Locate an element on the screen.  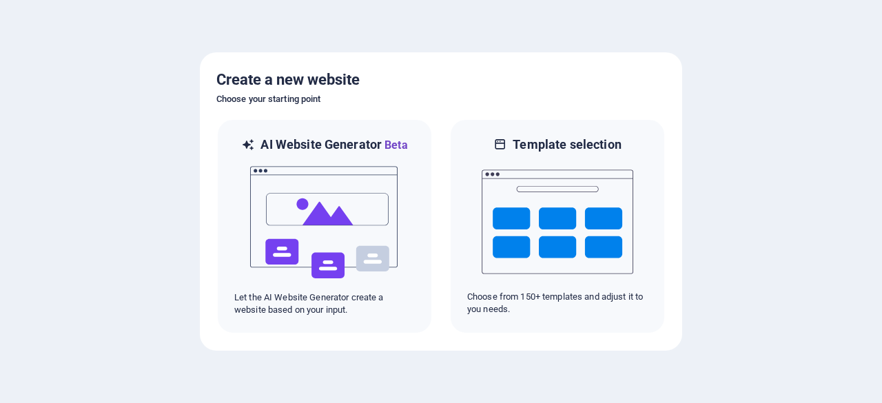
span: Beta is located at coordinates (395, 145).